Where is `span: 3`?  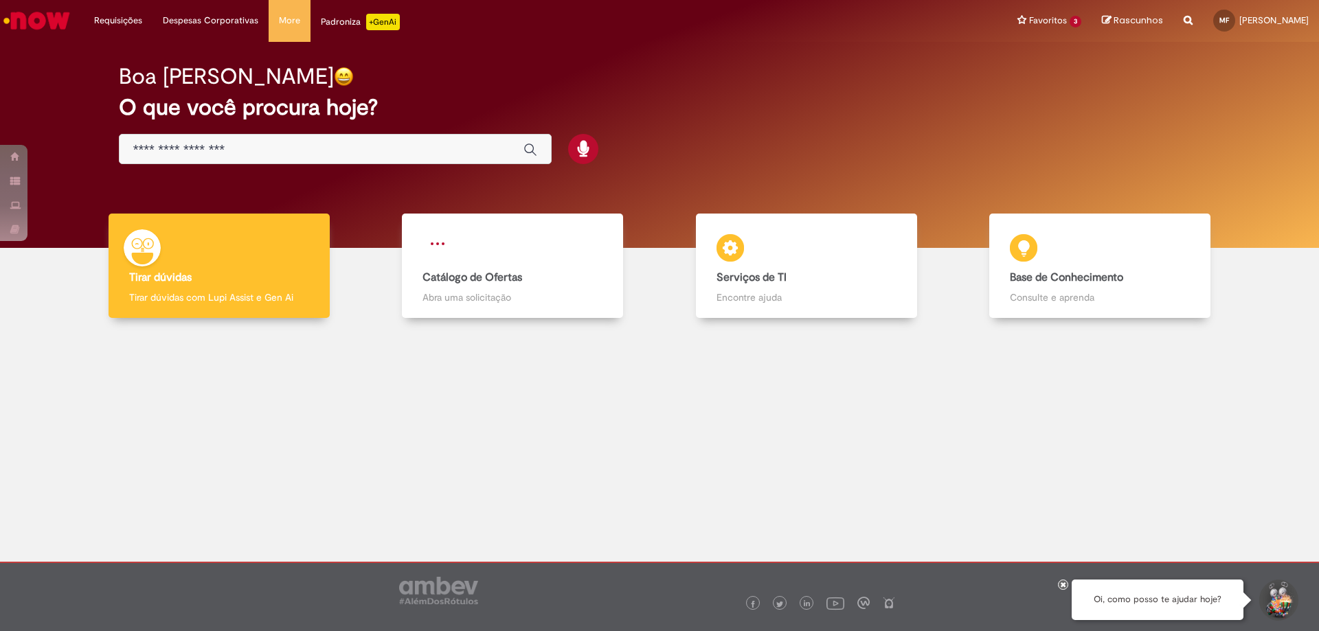
span: 3 is located at coordinates (1075, 21).